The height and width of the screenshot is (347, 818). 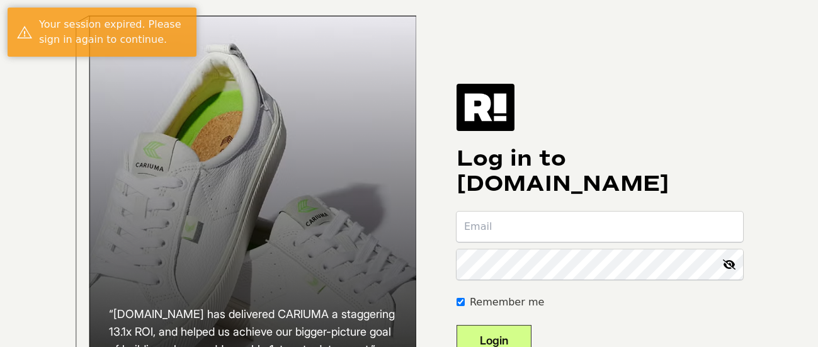 I want to click on input: Email, so click(x=600, y=227).